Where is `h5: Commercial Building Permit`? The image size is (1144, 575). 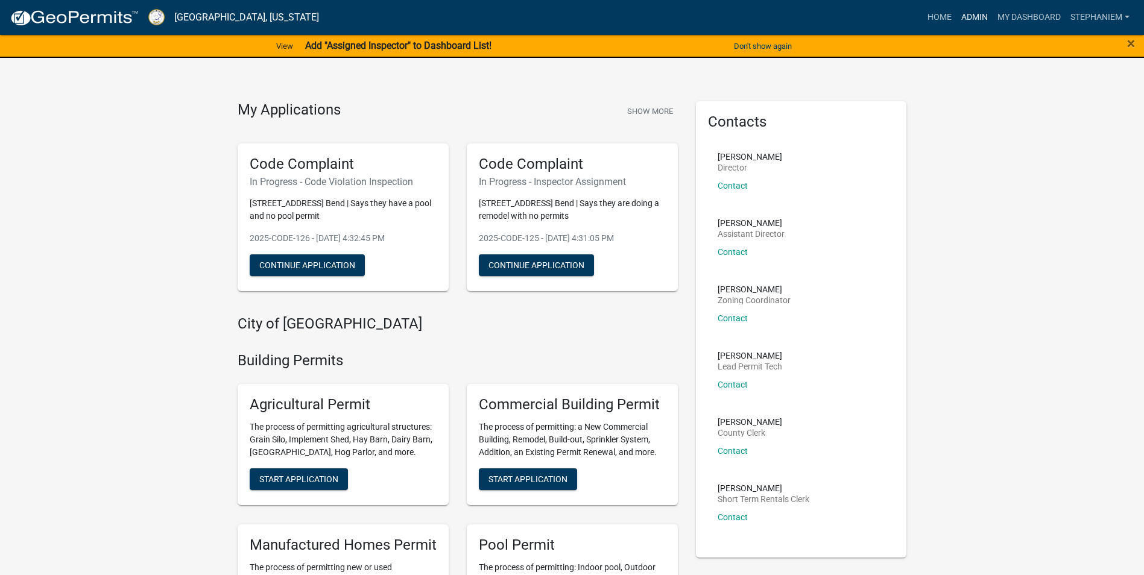
h5: Commercial Building Permit is located at coordinates (572, 405).